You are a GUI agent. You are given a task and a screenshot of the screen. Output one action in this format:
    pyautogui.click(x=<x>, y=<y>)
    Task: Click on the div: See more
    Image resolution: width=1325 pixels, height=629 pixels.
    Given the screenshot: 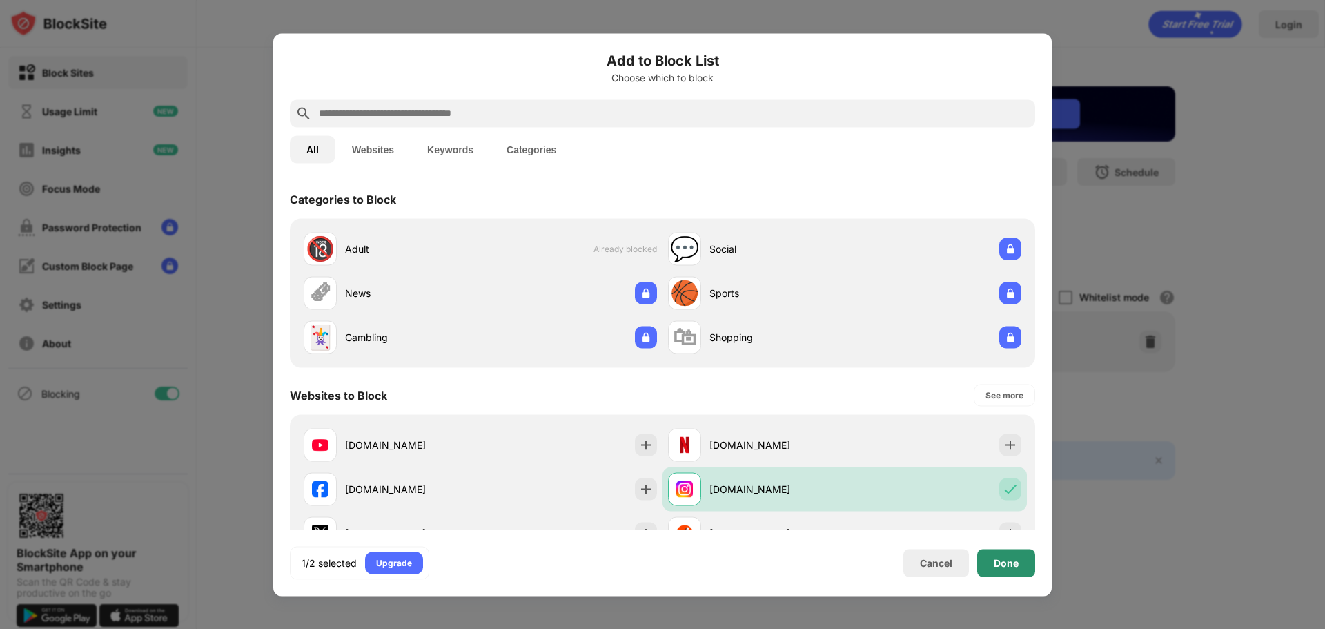 What is the action you would take?
    pyautogui.click(x=1004, y=395)
    